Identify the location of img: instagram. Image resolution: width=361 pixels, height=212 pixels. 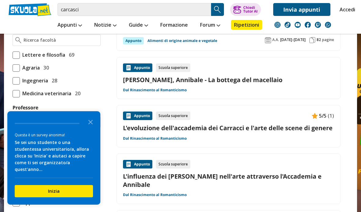
(278, 25).